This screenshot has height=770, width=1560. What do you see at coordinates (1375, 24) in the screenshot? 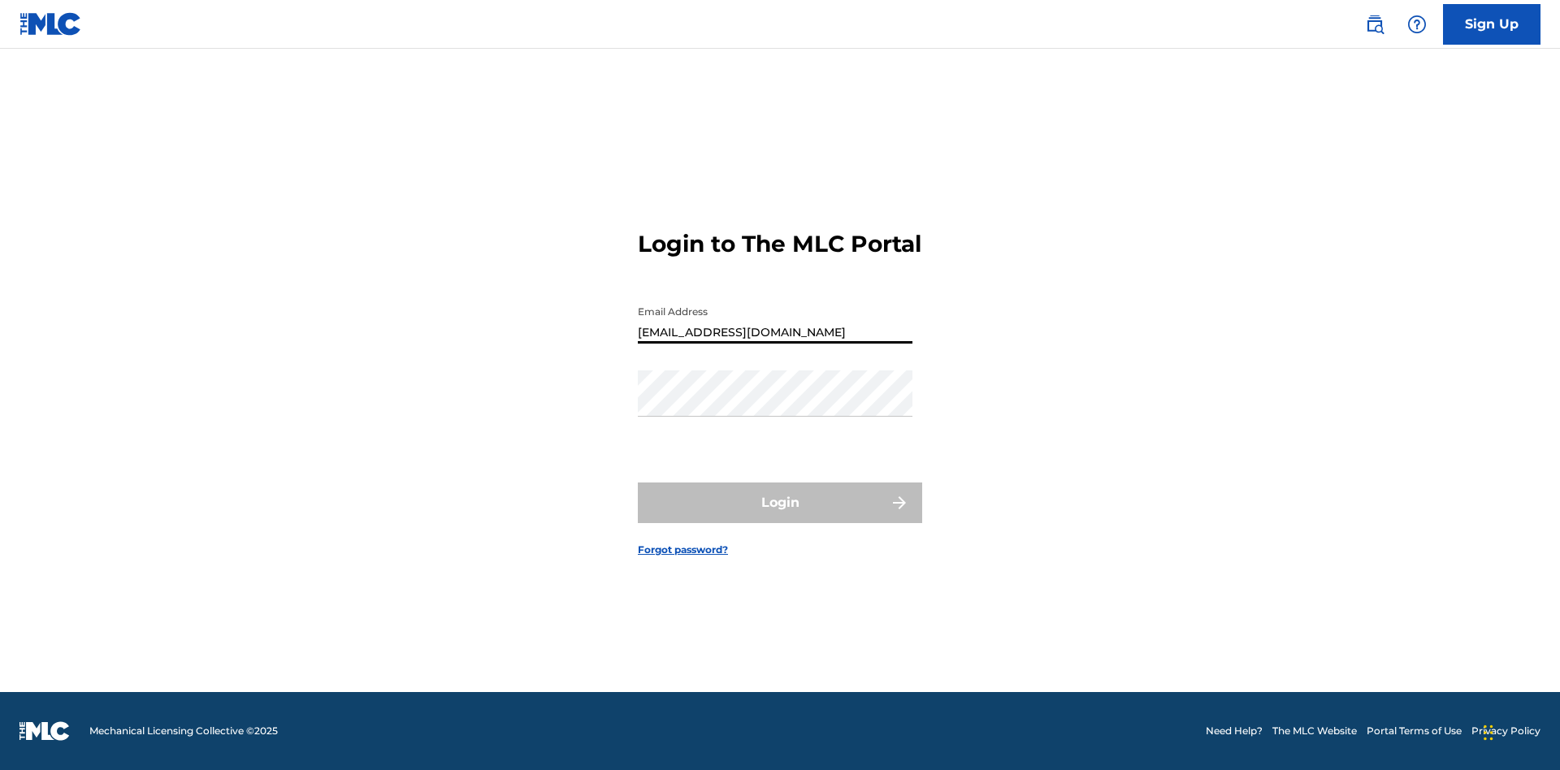
I see `img: search` at bounding box center [1375, 24].